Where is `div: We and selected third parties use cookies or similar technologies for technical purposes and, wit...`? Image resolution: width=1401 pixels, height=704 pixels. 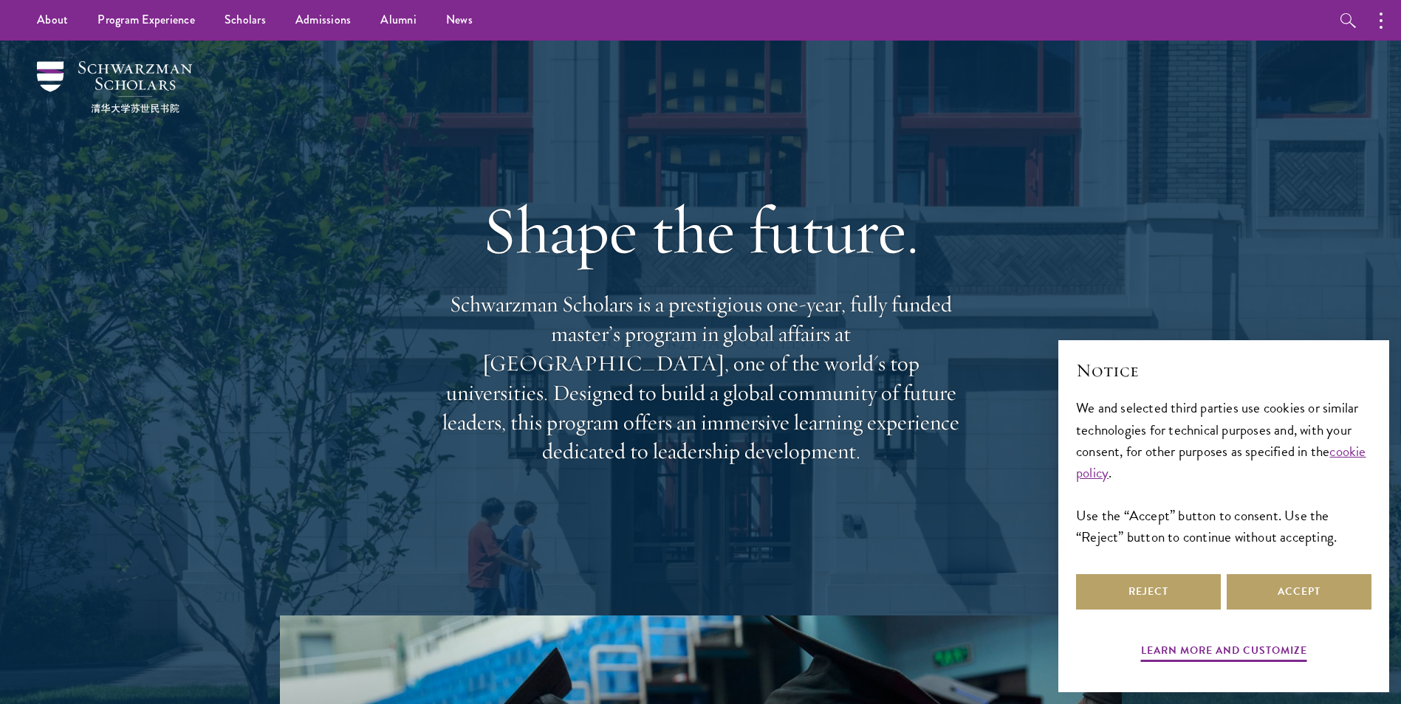 div: We and selected third parties use cookies or similar technologies for technical purposes and, wit... is located at coordinates (1224, 472).